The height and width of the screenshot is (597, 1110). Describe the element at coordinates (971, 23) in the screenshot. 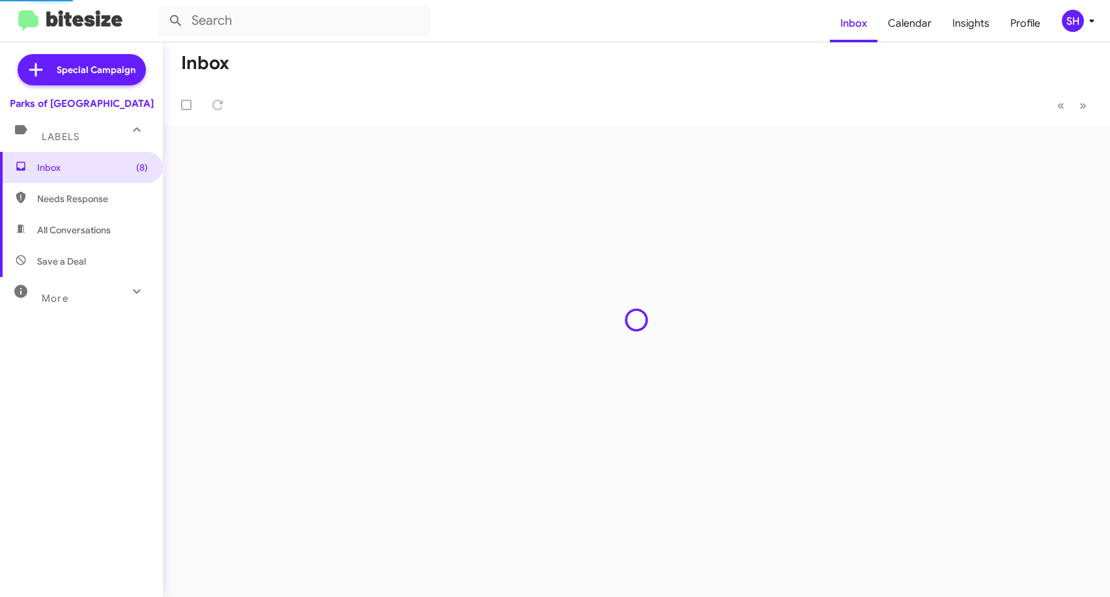

I see `a: Insights` at that location.